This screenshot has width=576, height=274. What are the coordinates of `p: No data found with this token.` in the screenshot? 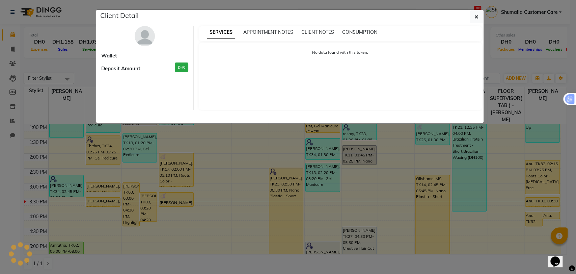 It's located at (340, 52).